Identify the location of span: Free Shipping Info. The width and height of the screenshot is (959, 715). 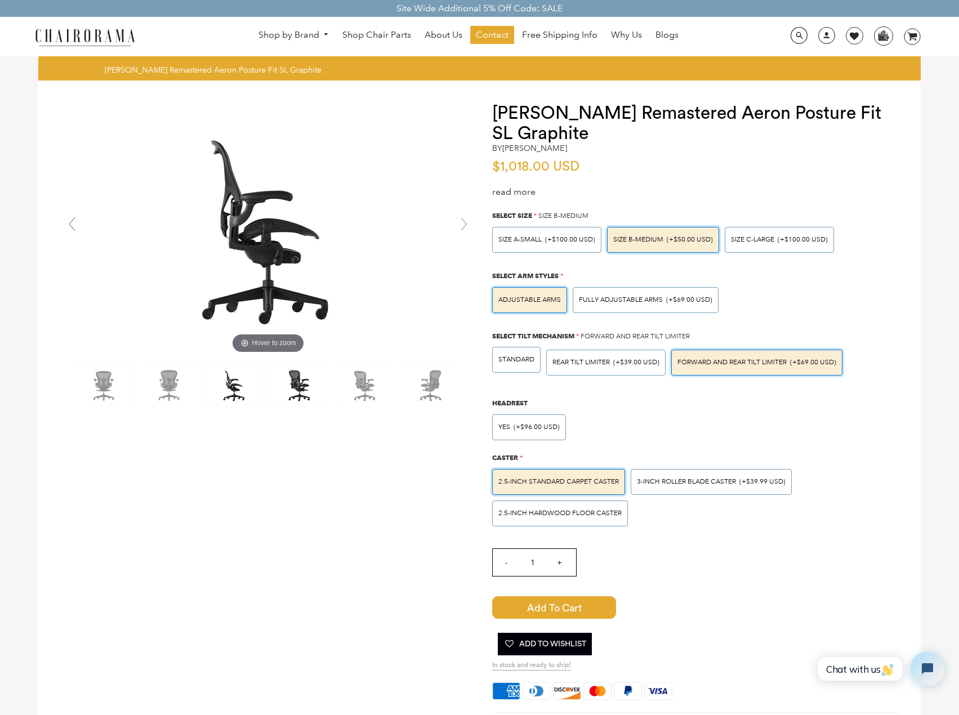
(560, 35).